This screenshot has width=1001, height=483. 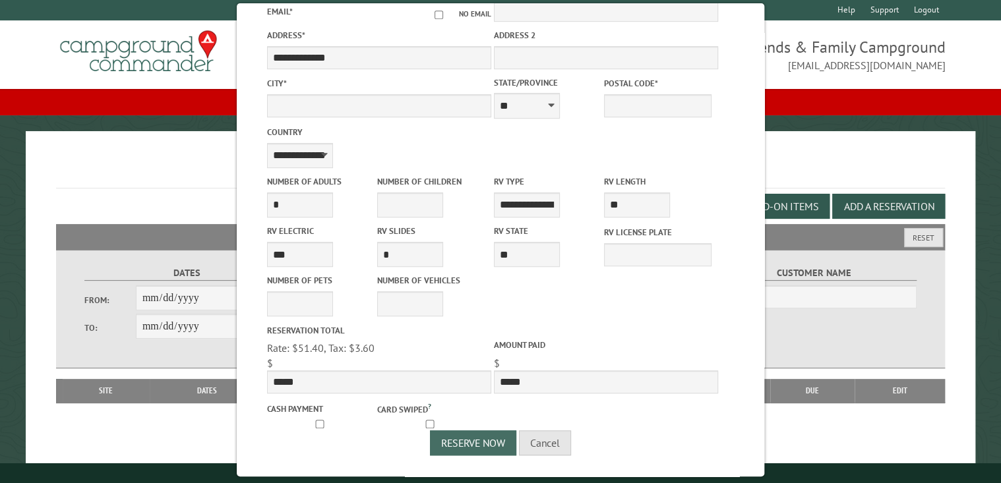 What do you see at coordinates (545, 443) in the screenshot?
I see `button: Cancel` at bounding box center [545, 443].